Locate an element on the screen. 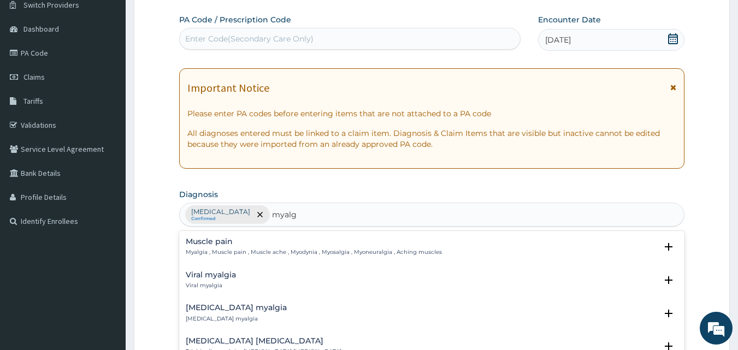  p: All diagnoses entered must be linked to a claim item. Diagnosis & Claim Items that are visible bu... is located at coordinates (432, 139).